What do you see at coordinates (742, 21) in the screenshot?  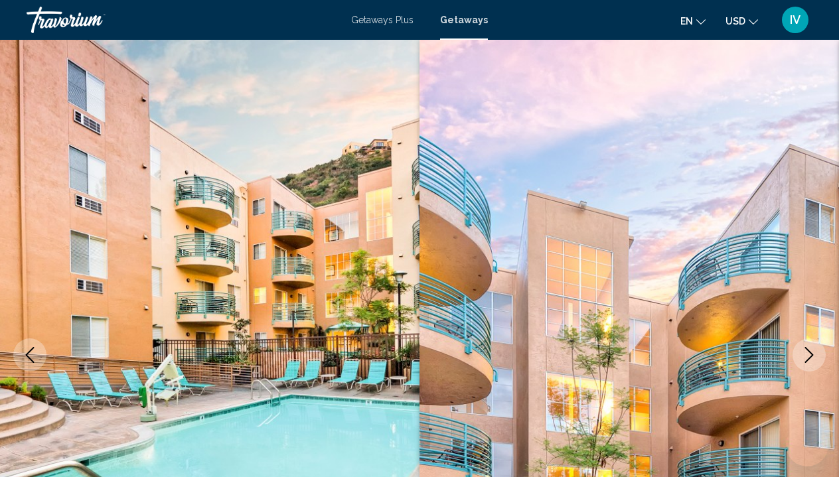 I see `button: Change currency` at bounding box center [742, 21].